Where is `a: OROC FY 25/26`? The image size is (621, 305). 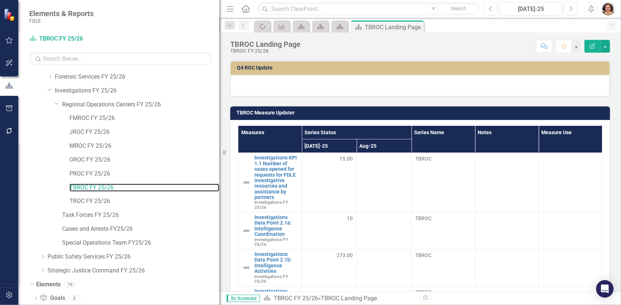
a: OROC FY 25/26 is located at coordinates (144, 160).